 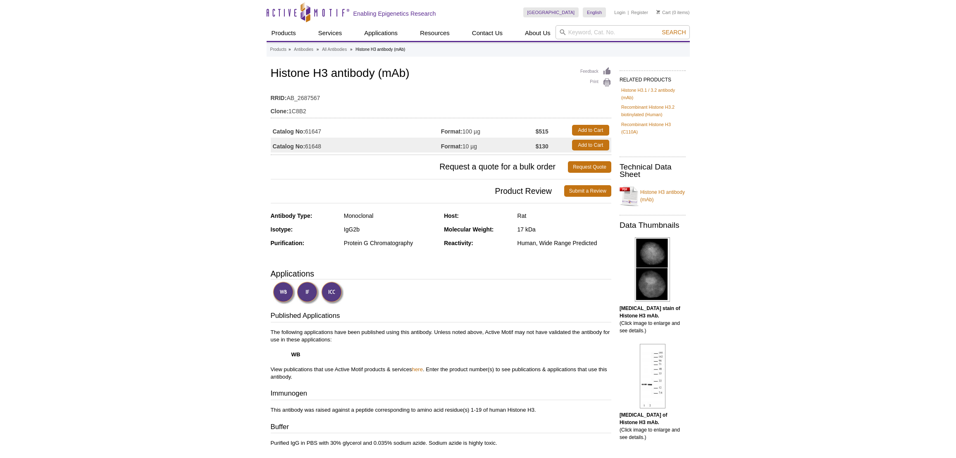 I want to click on img: Your Cart, so click(x=658, y=12).